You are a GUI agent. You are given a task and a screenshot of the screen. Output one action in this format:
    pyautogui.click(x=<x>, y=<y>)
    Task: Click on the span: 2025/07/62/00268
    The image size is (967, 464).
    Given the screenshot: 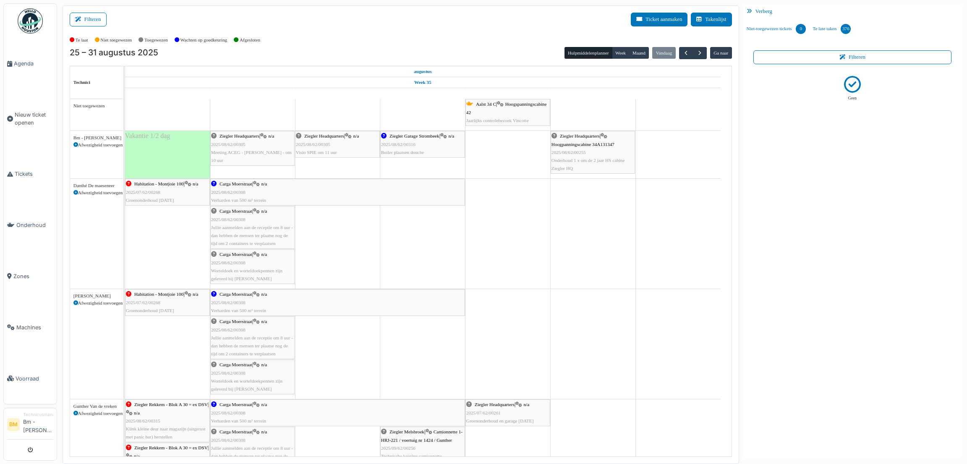 What is the action you would take?
    pyautogui.click(x=143, y=192)
    